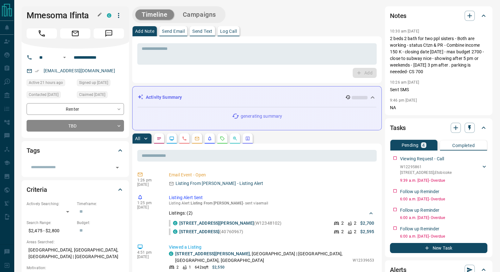 The width and height of the screenshot is (500, 272). What do you see at coordinates (271, 213) in the screenshot?
I see `div: Listings: (2)` at bounding box center [271, 213].